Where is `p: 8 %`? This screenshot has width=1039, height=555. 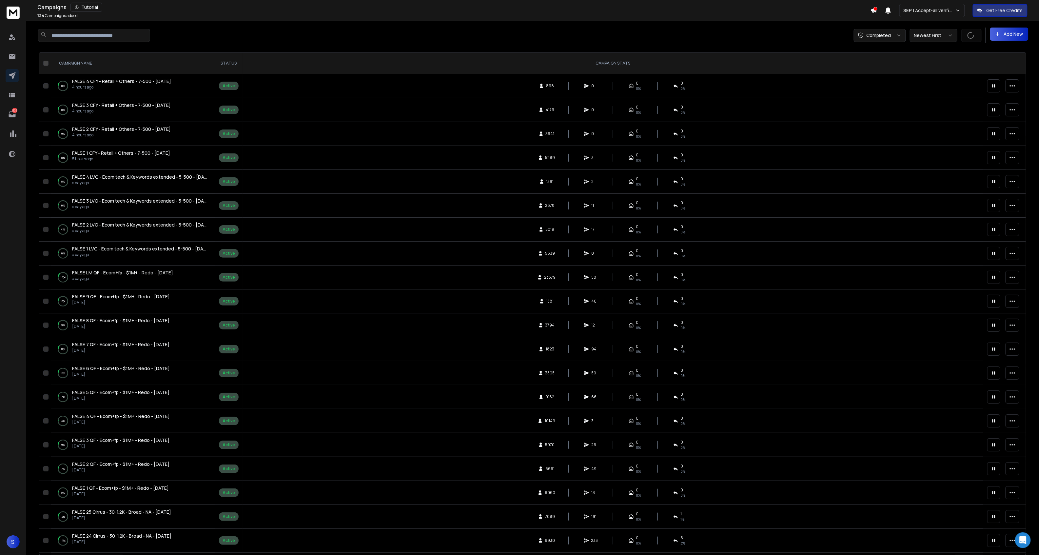
p: 8 % is located at coordinates (63, 182).